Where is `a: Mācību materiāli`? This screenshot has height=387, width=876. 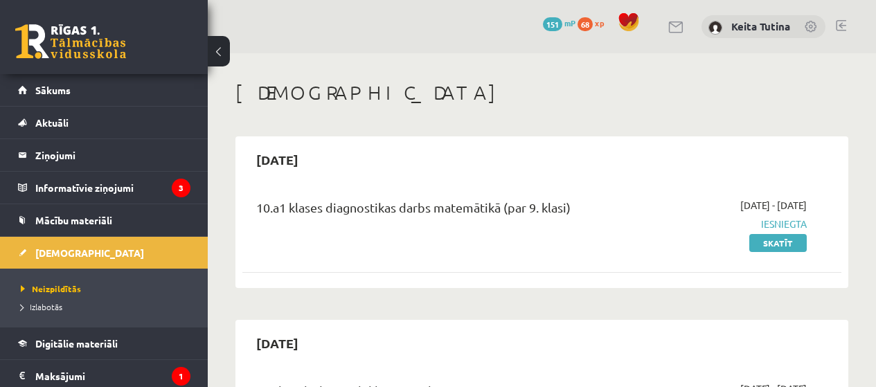
a: Mācību materiāli is located at coordinates (104, 220).